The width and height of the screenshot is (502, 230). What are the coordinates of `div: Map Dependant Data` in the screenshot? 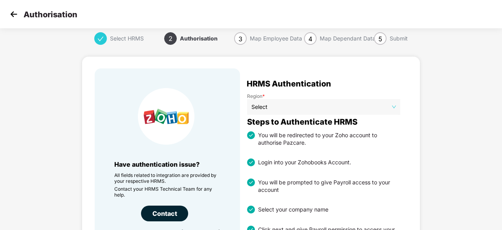 It's located at (347, 38).